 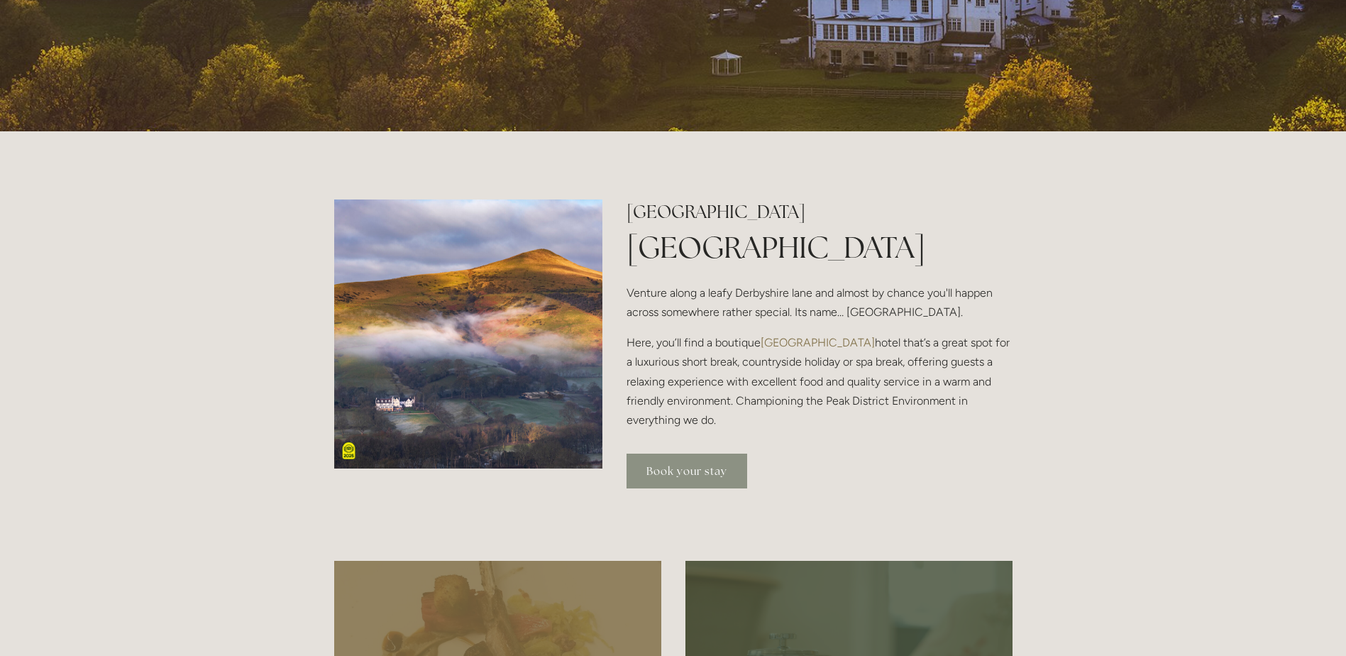 I want to click on p: Here, you’ll find a boutique hotel that’s a great spot for a luxurious short break, countryside h..., so click(x=819, y=381).